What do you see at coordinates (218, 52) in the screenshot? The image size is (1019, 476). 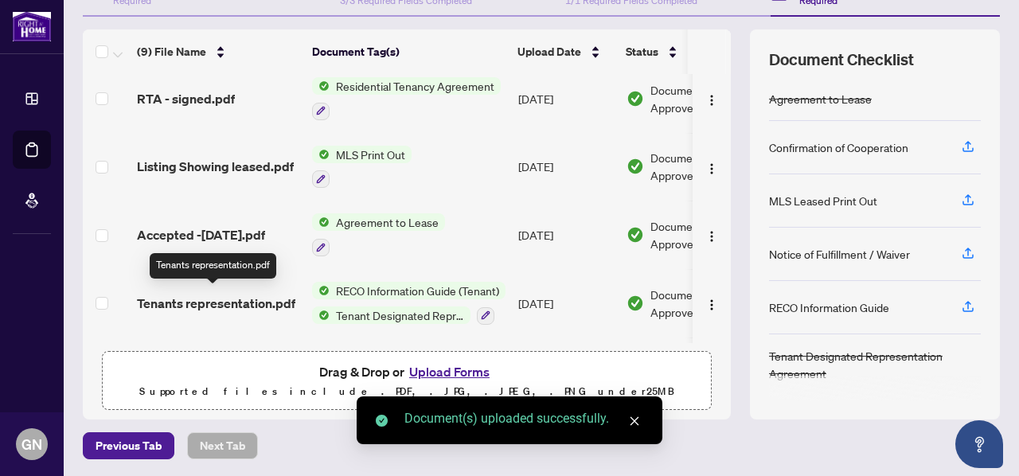 I see `th: (9) File Name` at bounding box center [218, 52].